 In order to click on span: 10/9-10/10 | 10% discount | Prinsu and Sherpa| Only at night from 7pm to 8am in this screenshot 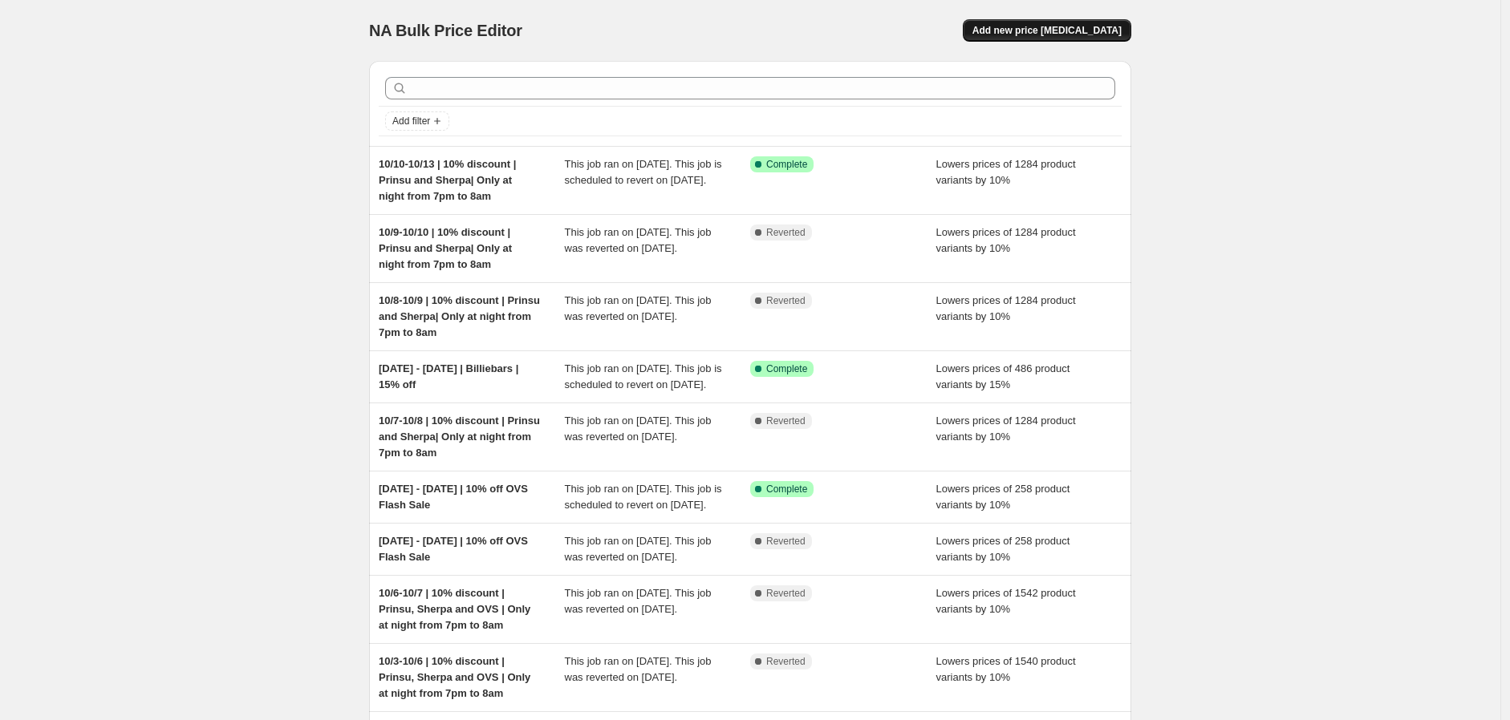, I will do `click(445, 248)`.